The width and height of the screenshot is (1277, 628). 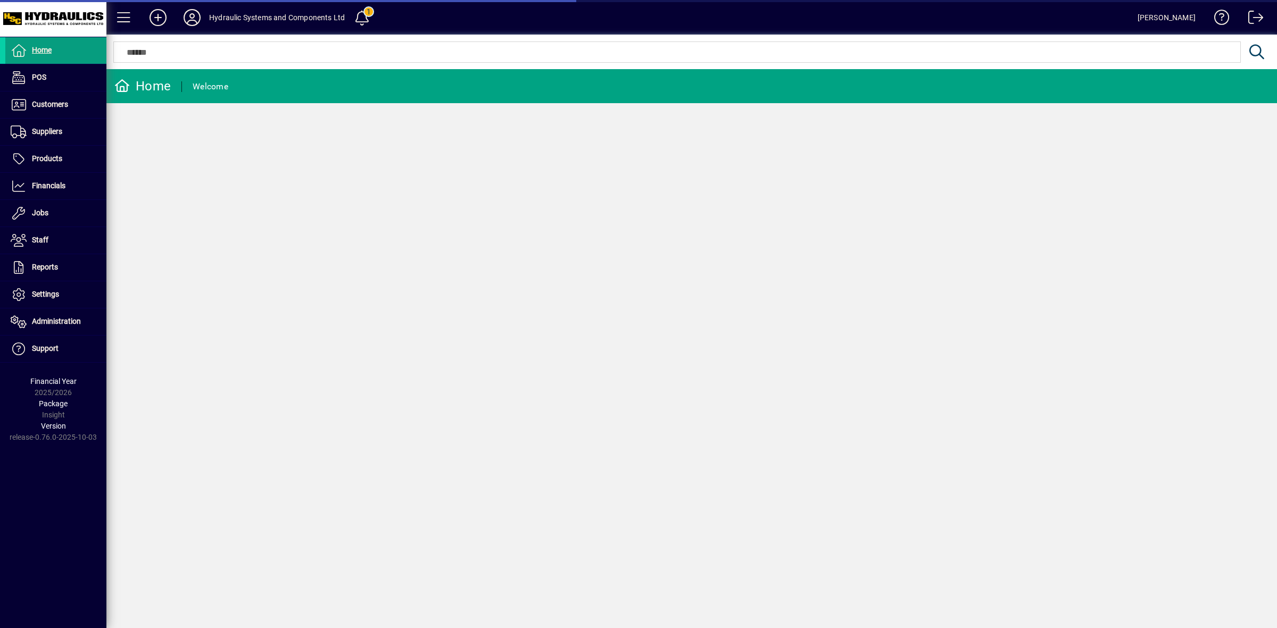 What do you see at coordinates (56, 132) in the screenshot?
I see `a: Suppliers` at bounding box center [56, 132].